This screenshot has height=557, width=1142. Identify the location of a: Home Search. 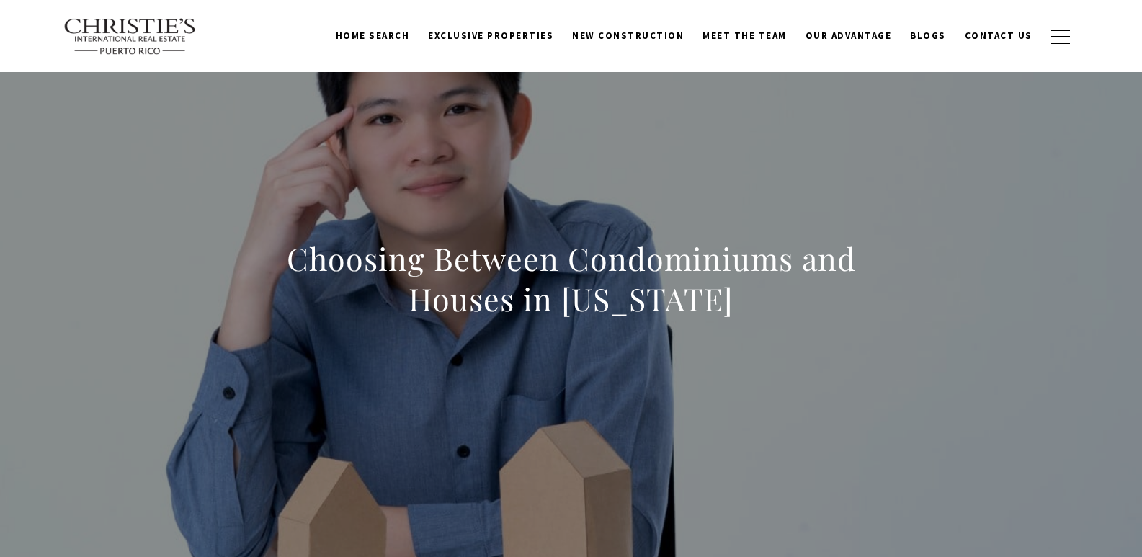
(372, 36).